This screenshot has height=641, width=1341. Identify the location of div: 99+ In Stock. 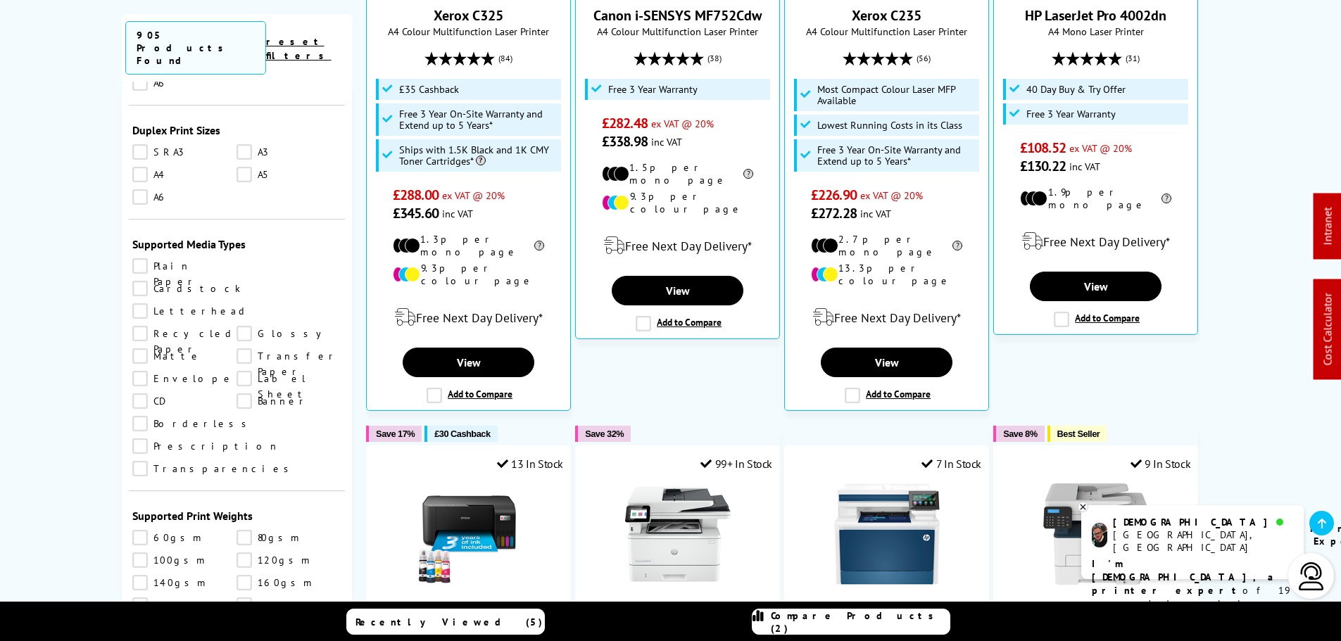
(736, 464).